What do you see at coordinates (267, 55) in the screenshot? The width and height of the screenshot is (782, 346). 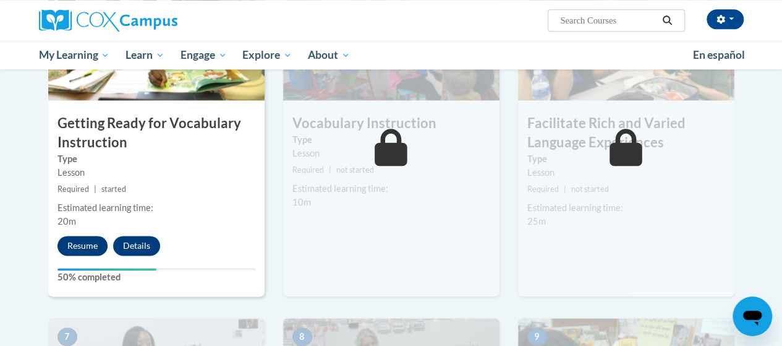 I see `a: Explore` at bounding box center [267, 55].